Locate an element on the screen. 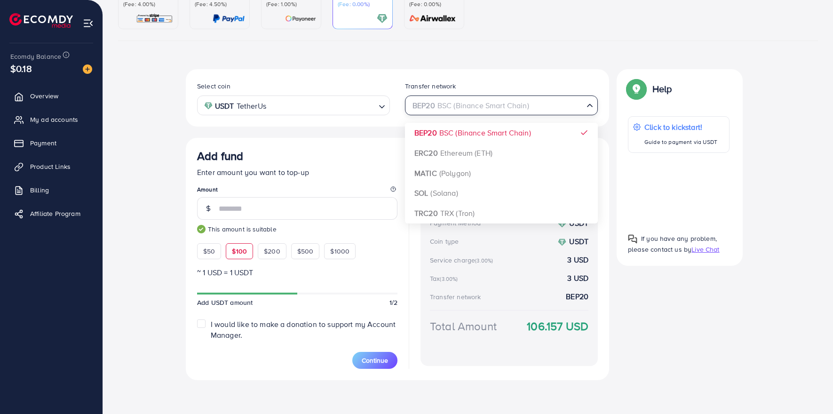 This screenshot has height=414, width=833. span: Overview is located at coordinates (44, 96).